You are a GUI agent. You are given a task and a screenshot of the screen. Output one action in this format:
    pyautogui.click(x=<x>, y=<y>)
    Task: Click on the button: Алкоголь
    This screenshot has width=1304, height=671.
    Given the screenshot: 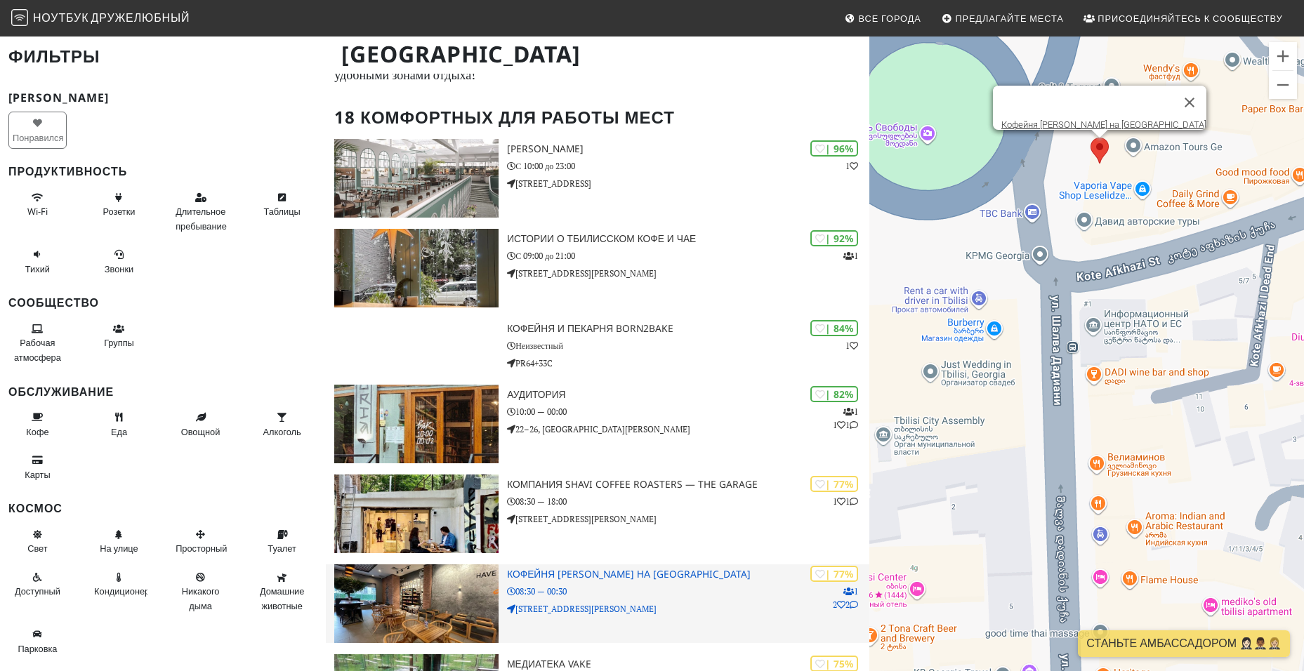 What is the action you would take?
    pyautogui.click(x=282, y=424)
    